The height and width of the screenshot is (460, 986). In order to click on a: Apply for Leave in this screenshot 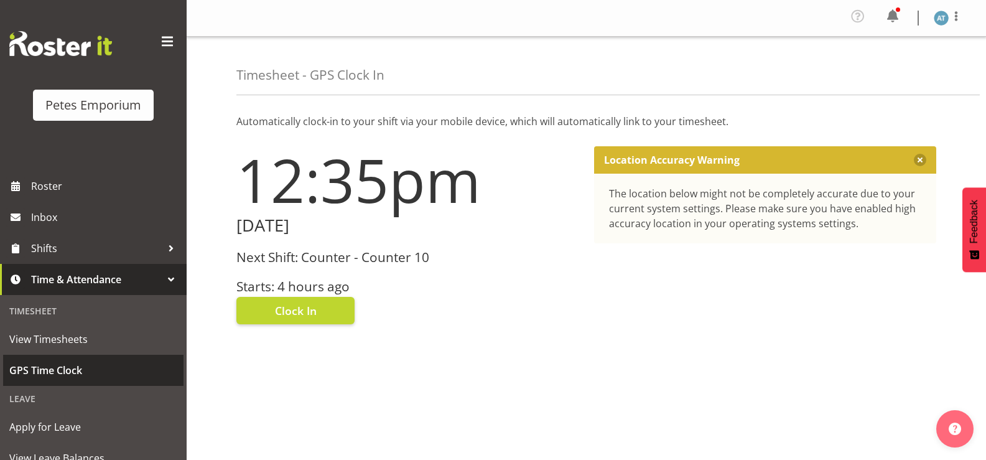, I will do `click(93, 427)`.